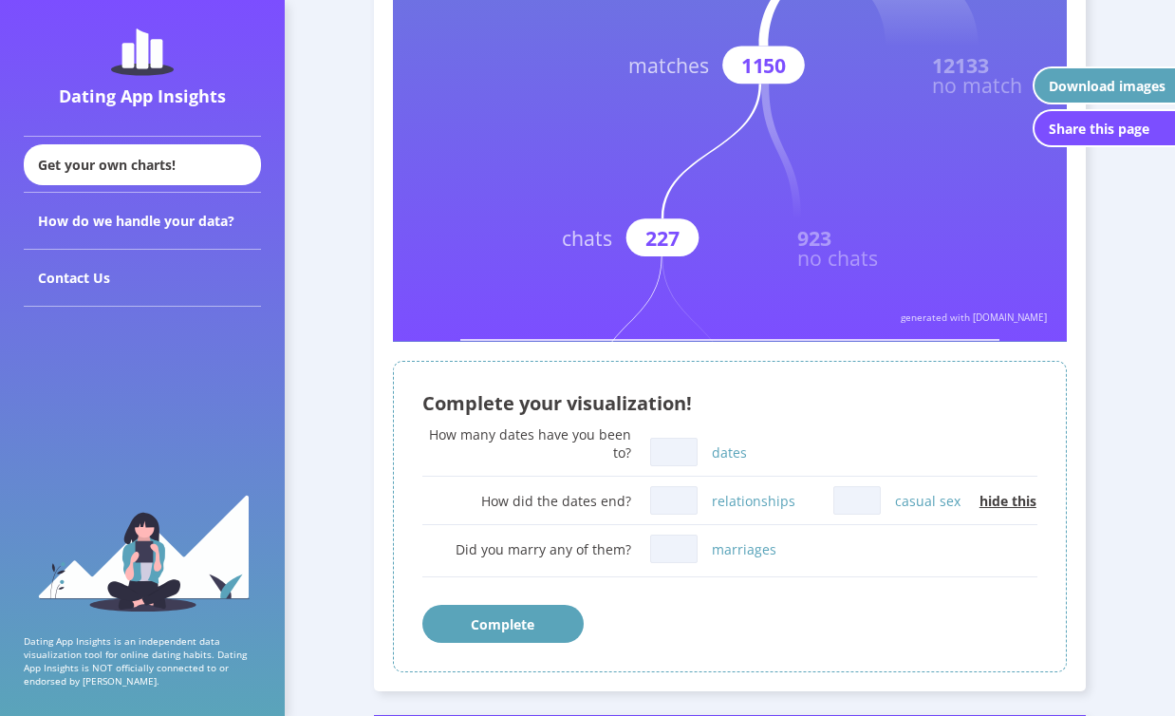  I want to click on div: Get your own charts!, so click(142, 164).